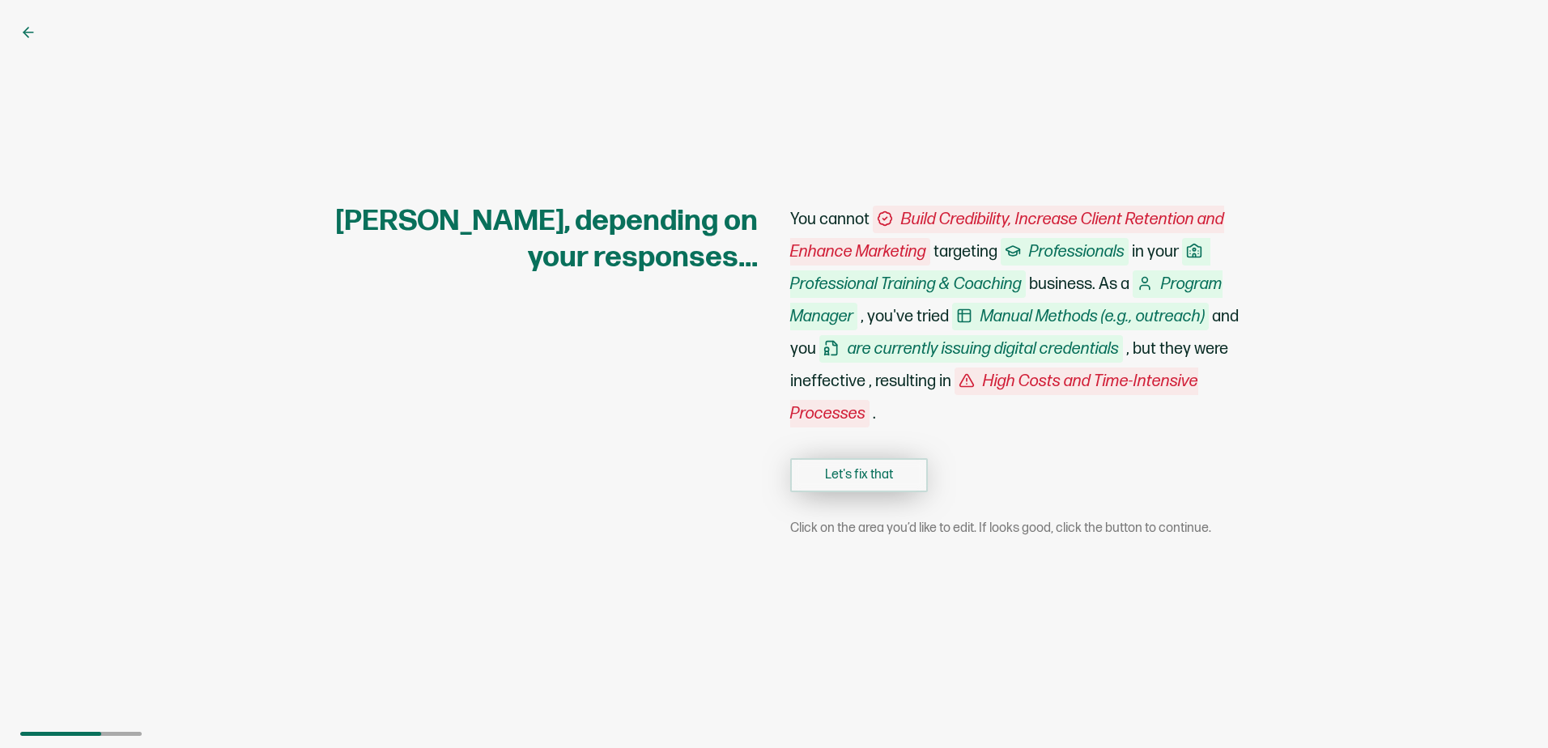 The image size is (1548, 748). What do you see at coordinates (994, 398) in the screenshot?
I see `span: High Costs and Time-Intensive Processes` at bounding box center [994, 398].